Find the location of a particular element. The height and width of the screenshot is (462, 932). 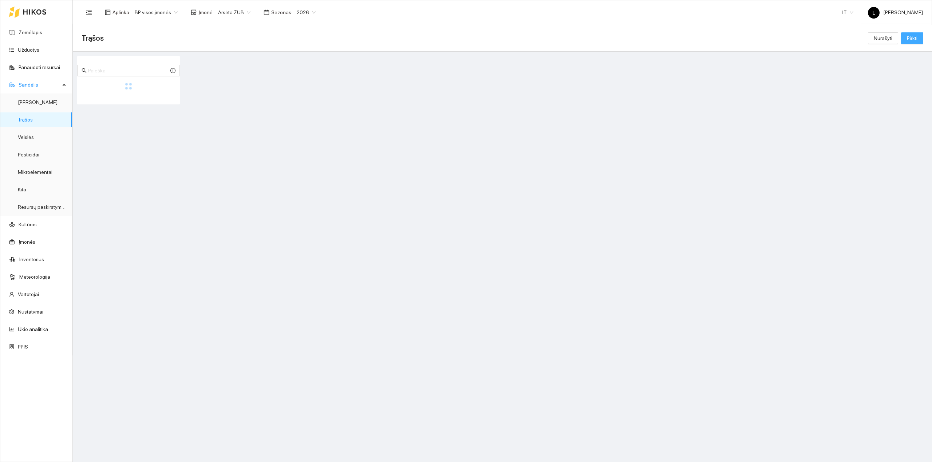

span: search is located at coordinates (84, 71).